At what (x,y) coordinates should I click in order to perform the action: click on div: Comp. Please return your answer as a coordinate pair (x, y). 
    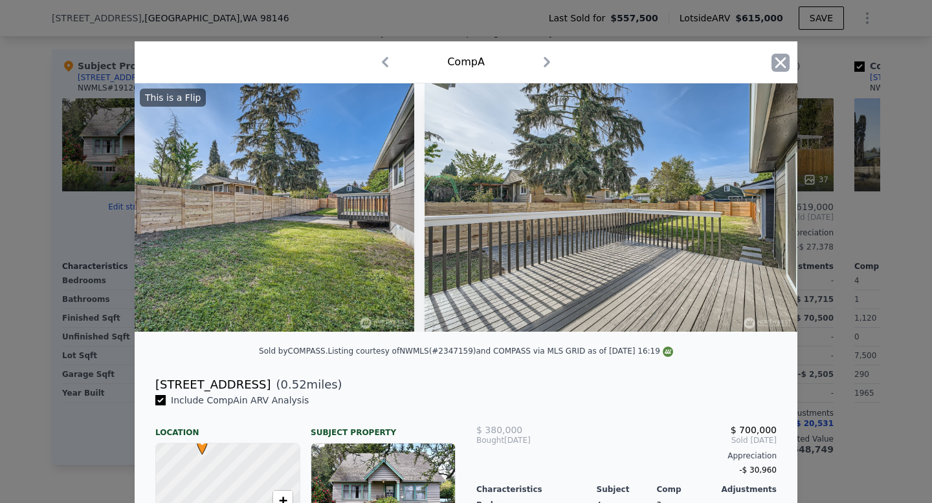
    Looking at the image, I should click on (686, 490).